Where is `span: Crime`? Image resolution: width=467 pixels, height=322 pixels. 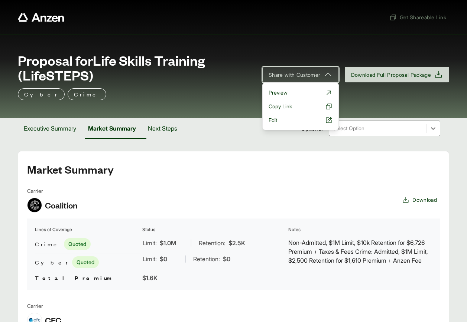
span: Crime is located at coordinates (48, 244).